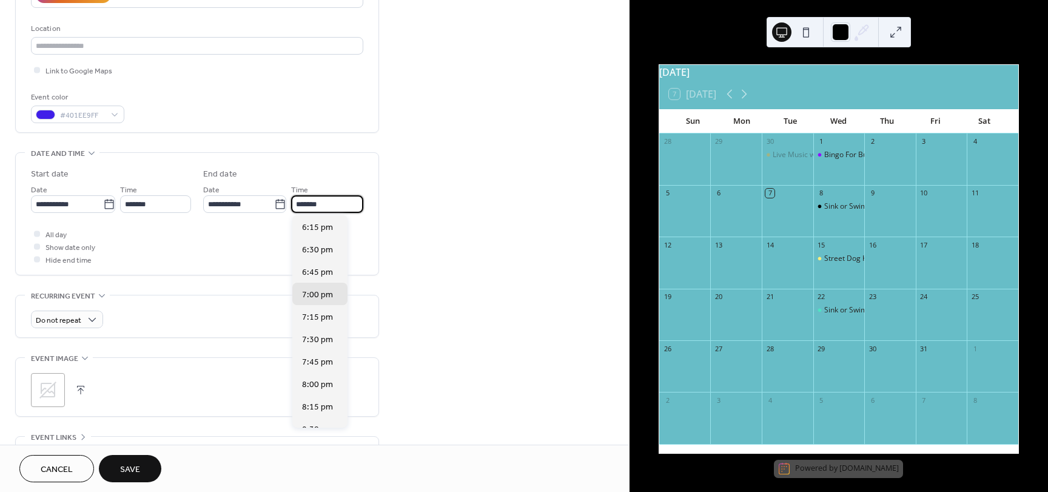 The image size is (1048, 492). Describe the element at coordinates (667, 297) in the screenshot. I see `div: 19` at that location.